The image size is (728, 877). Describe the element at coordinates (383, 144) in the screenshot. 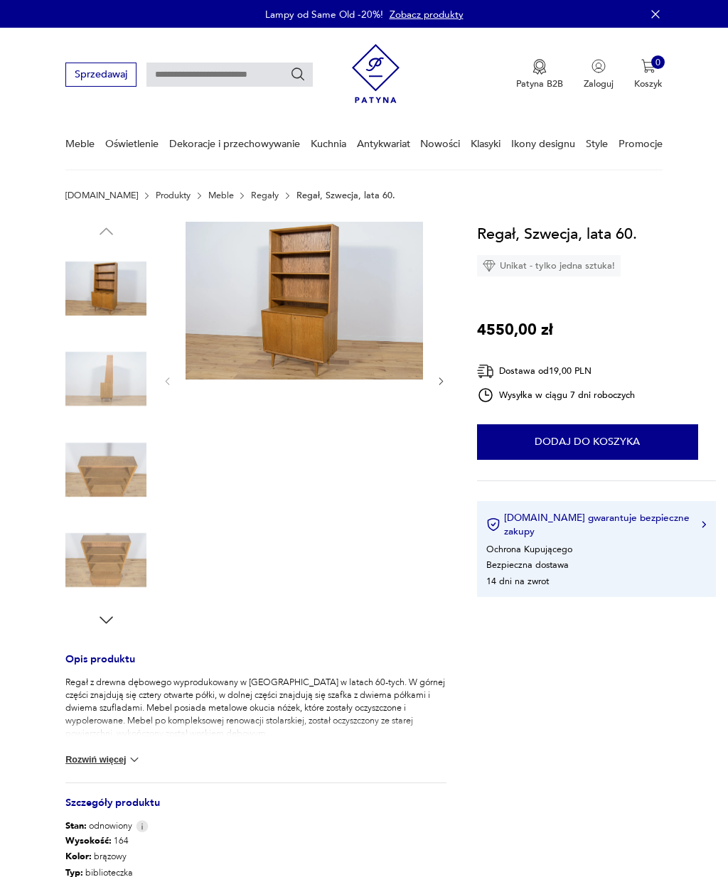

I see `a: Antykwariat` at that location.